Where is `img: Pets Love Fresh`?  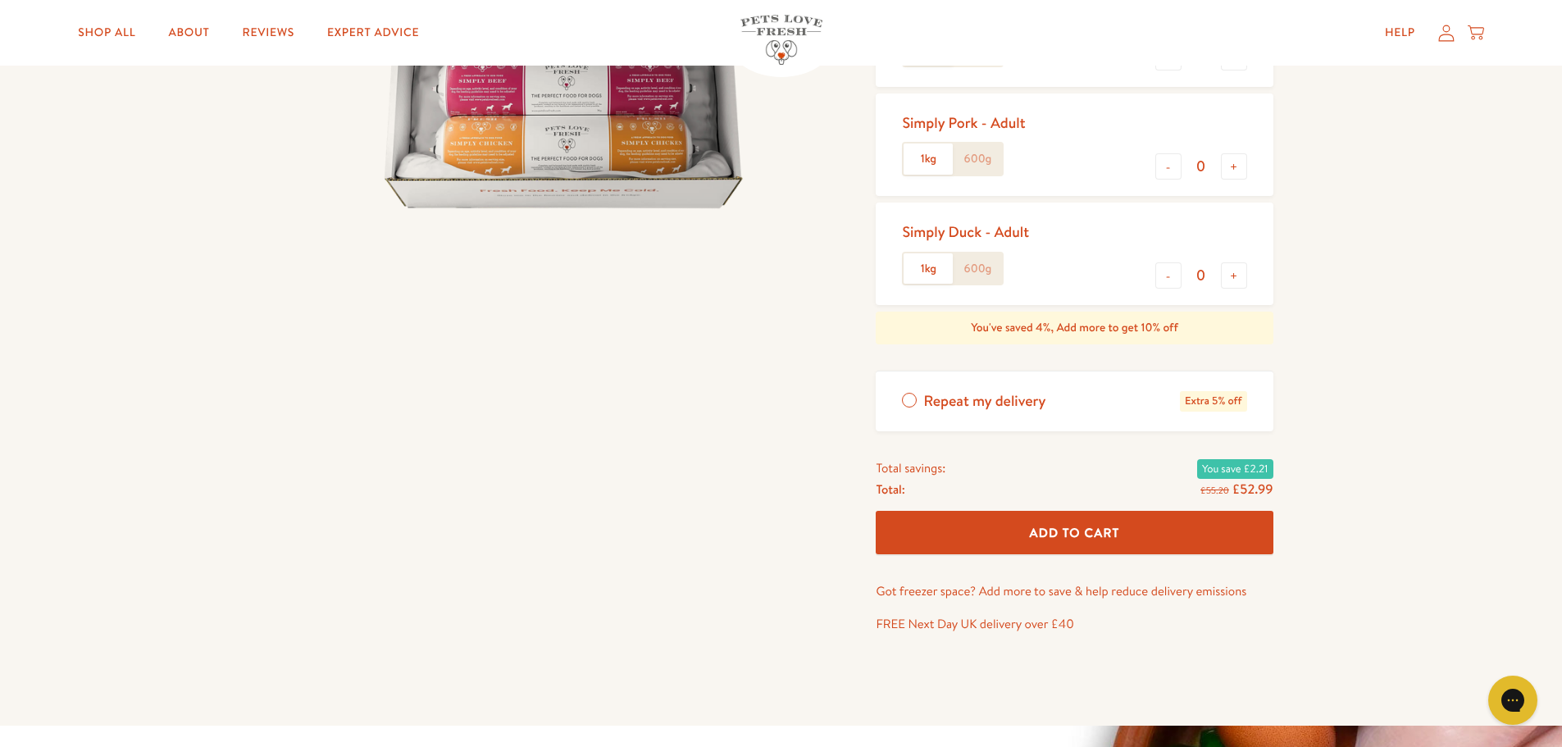
img: Pets Love Fresh is located at coordinates (781, 39).